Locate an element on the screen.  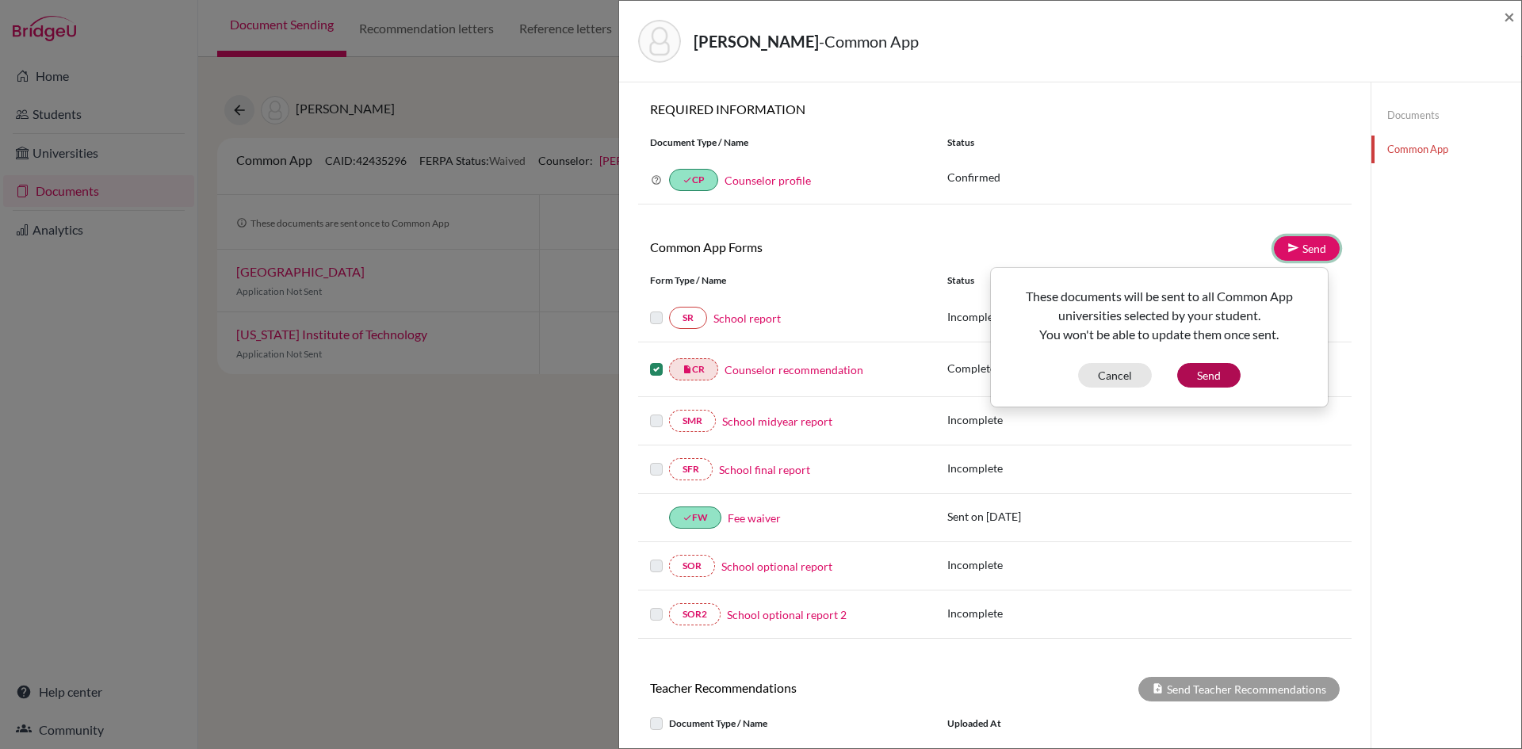
h6: REQUIRED INFORMATION is located at coordinates (995, 109).